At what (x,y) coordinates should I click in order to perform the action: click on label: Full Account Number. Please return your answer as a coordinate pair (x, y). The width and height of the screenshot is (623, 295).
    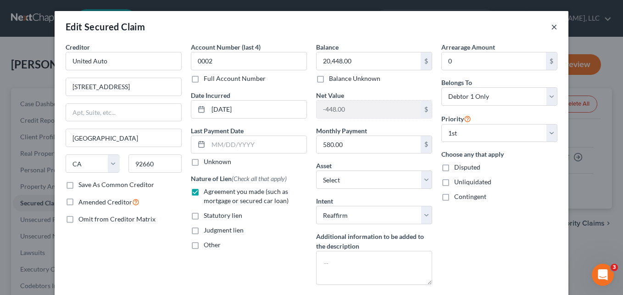
    Looking at the image, I should click on (234, 78).